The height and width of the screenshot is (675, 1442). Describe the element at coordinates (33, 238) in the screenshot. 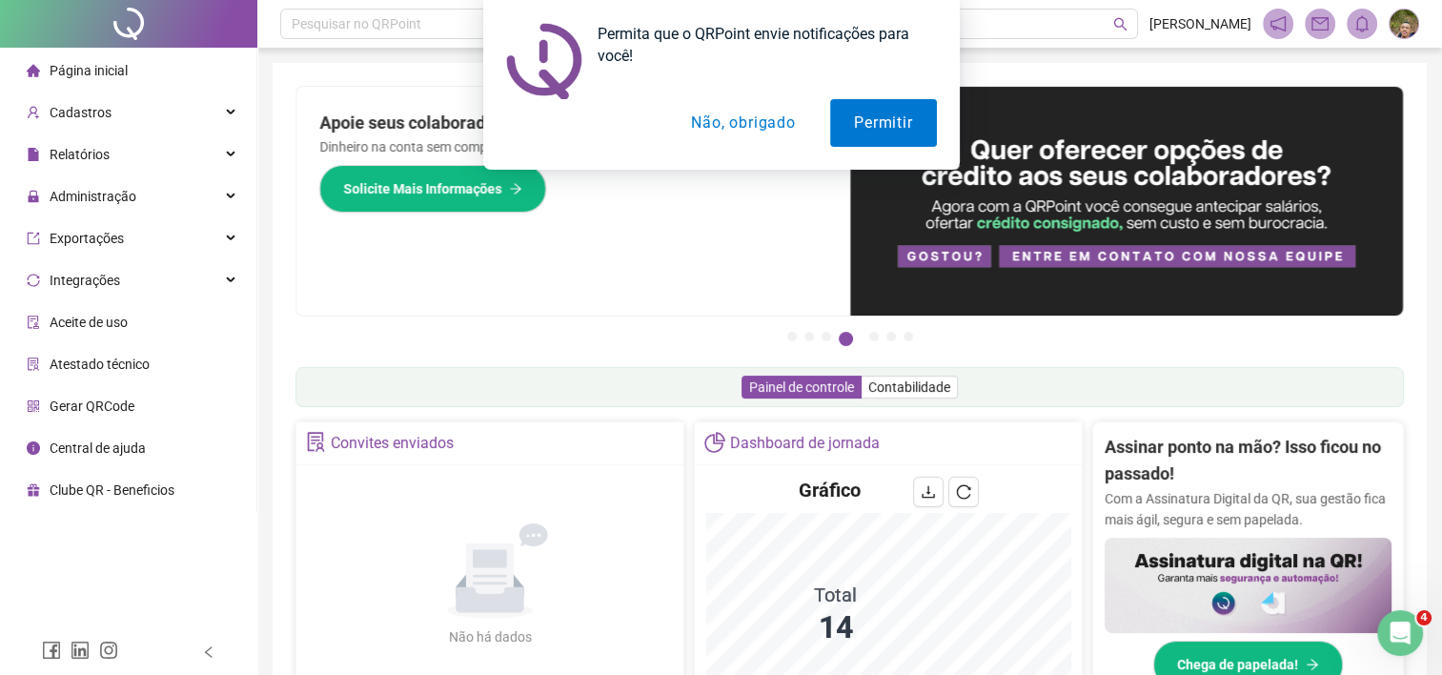

I see `span: export` at that location.